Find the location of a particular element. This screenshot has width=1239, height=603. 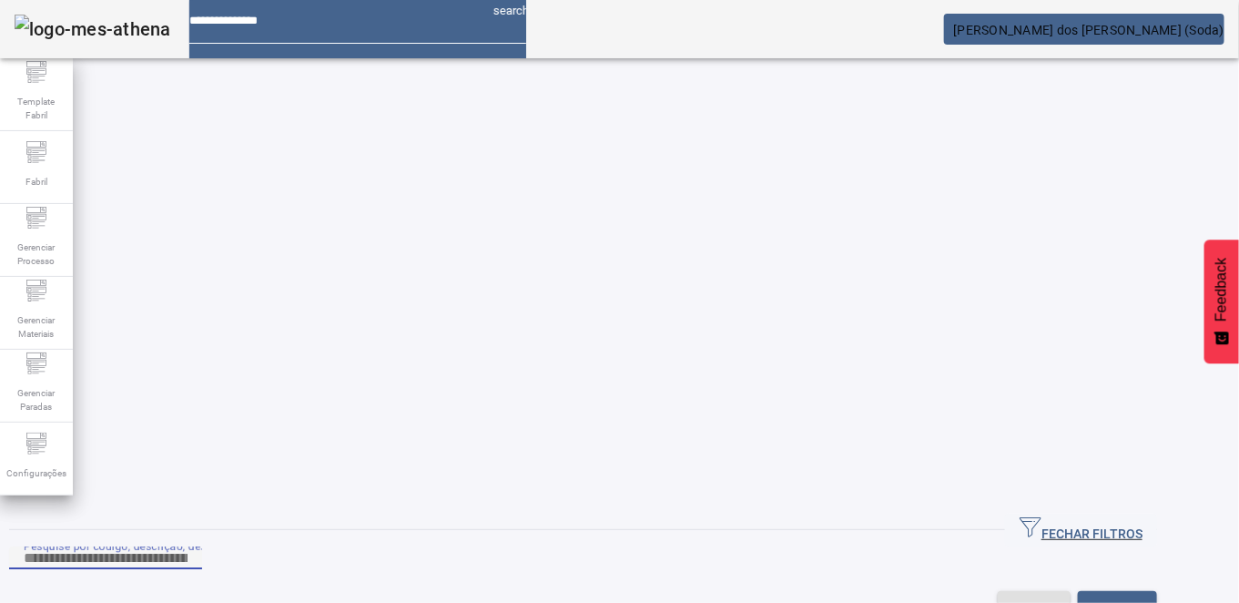

span: Gerenciar Paradas is located at coordinates (36, 400).